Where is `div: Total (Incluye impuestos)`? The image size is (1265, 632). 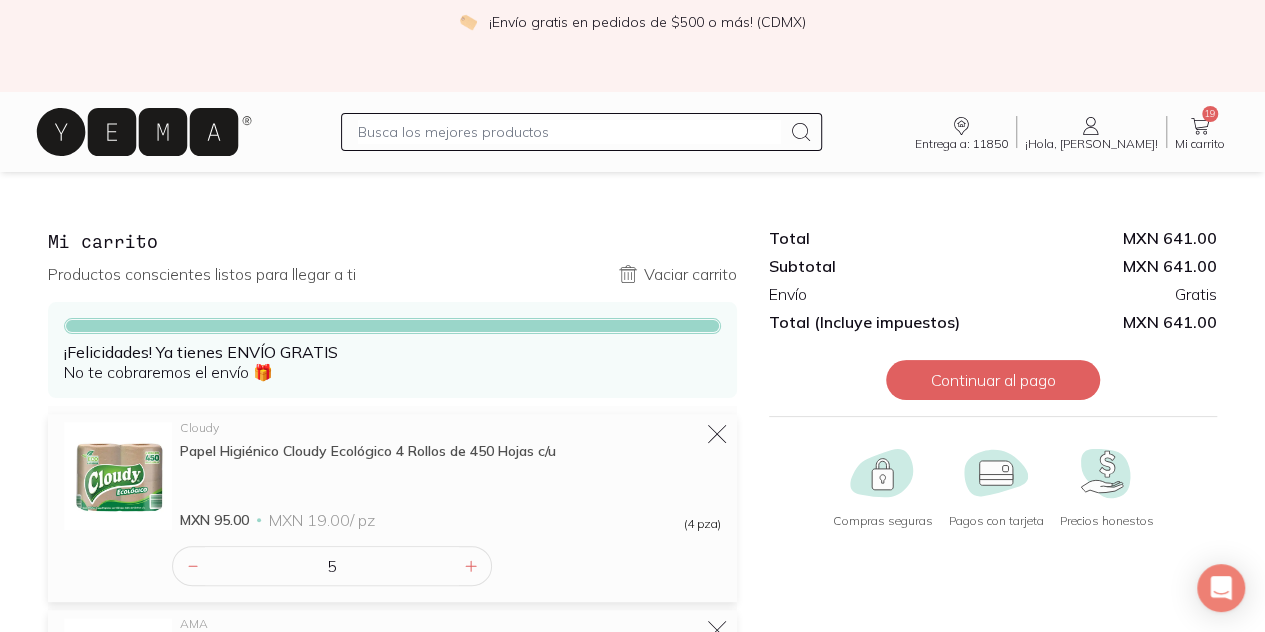
div: Total (Incluye impuestos) is located at coordinates (881, 322).